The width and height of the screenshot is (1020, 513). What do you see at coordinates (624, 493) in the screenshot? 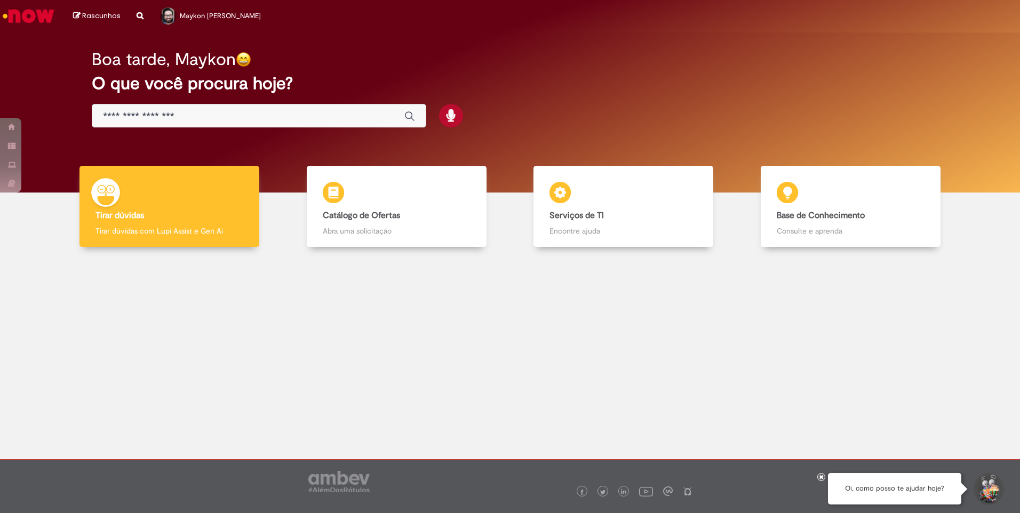
I see `img: logo_footer_linkedin.png` at bounding box center [624, 493].